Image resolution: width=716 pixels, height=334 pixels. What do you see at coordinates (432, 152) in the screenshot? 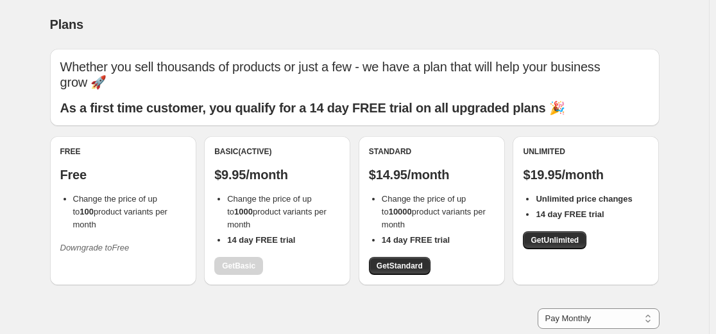
I see `div: Standard` at bounding box center [432, 152].